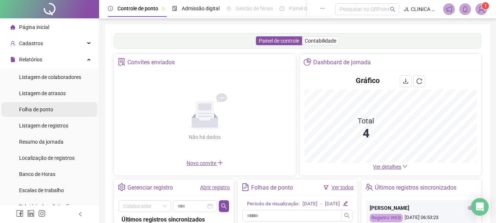  I want to click on div: Folhas de ponto, so click(272, 188).